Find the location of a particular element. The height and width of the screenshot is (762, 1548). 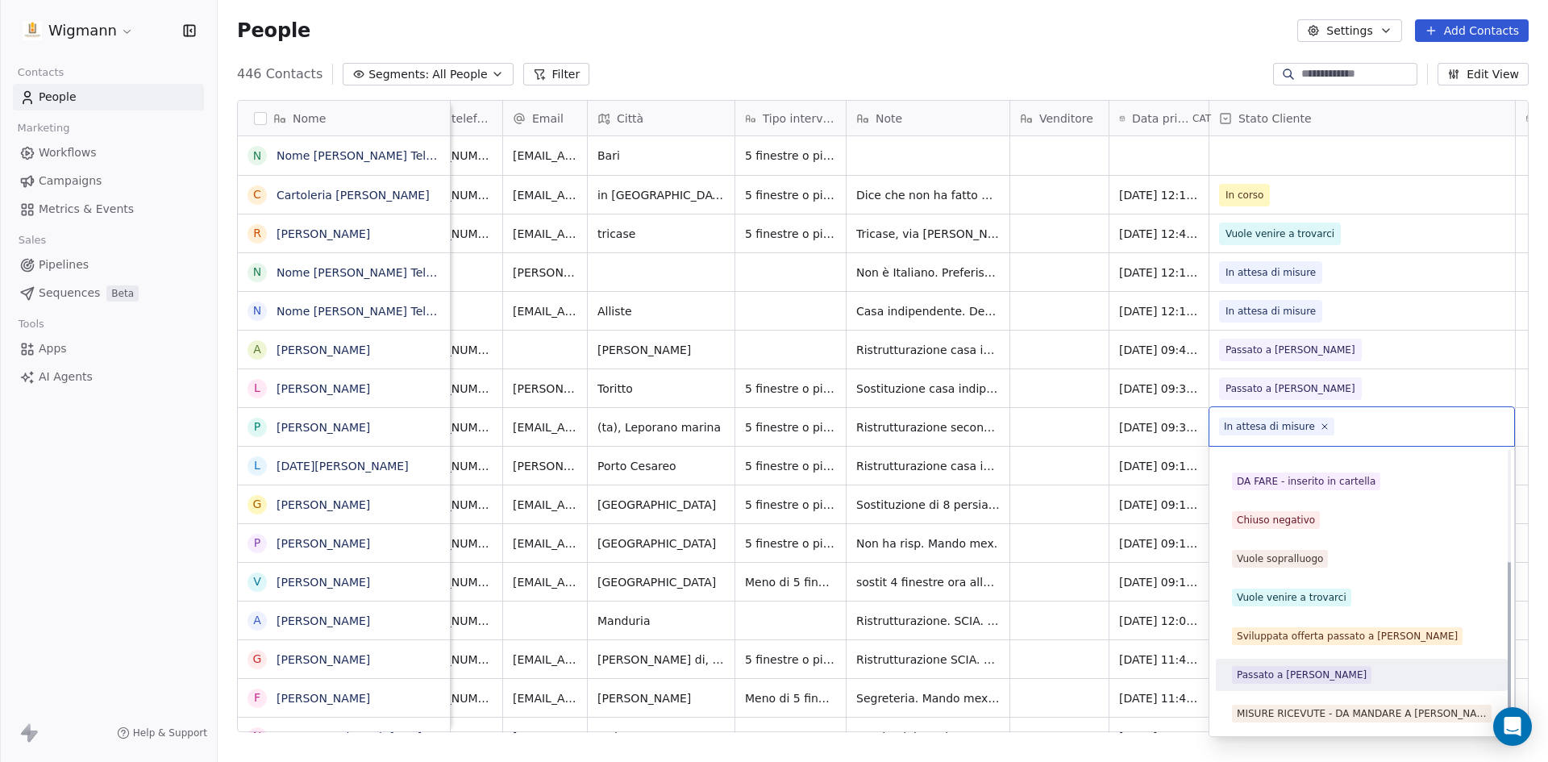

div: Vuole venire a trovarci is located at coordinates (1291, 597).